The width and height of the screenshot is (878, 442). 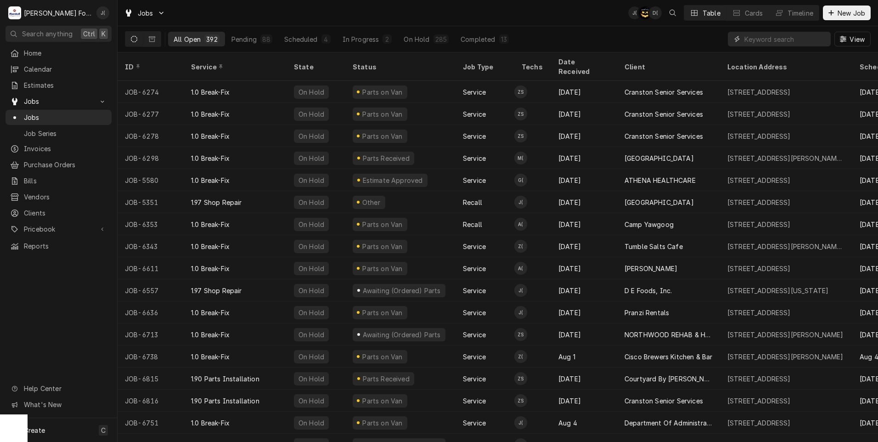 I want to click on div: 1.97 Shop Repair, so click(x=216, y=290).